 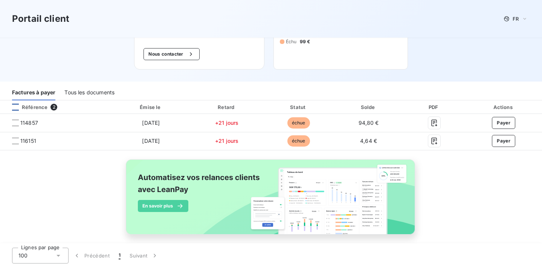 I want to click on div: Solde, so click(x=369, y=107).